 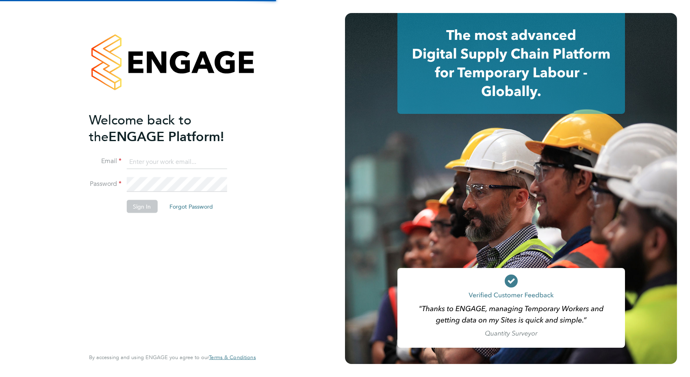 What do you see at coordinates (176, 162) in the screenshot?
I see `input: Enter your work email...` at bounding box center [176, 162].